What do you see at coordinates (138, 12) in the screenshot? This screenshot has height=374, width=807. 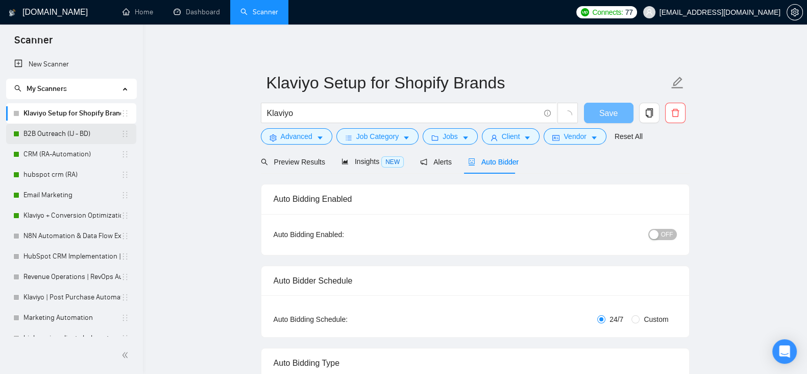 I see `a: homeHome` at bounding box center [138, 12].